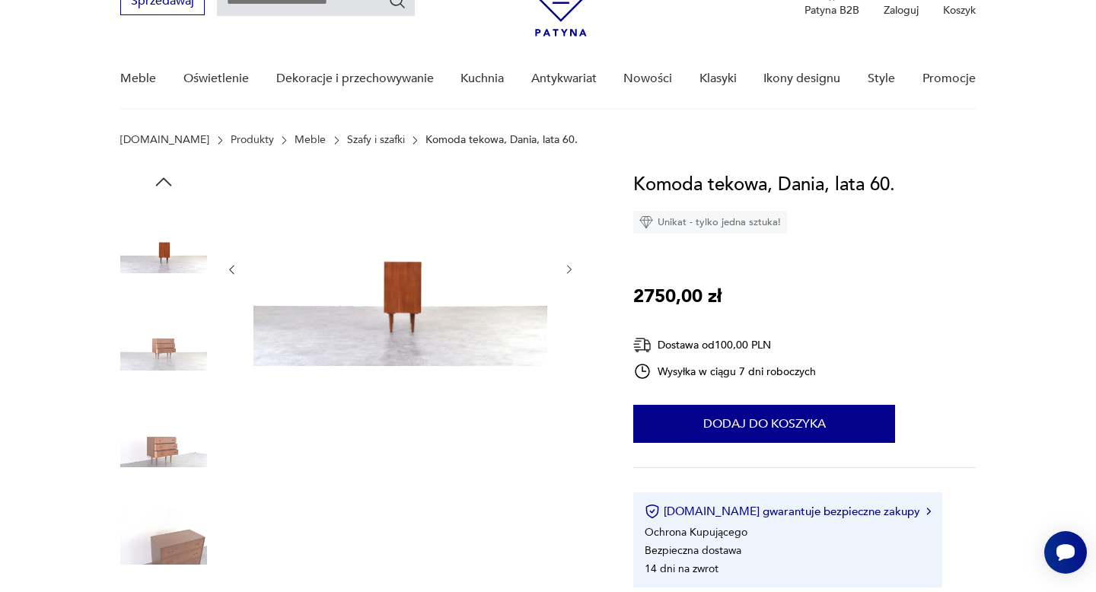  I want to click on p: Komoda tekowa, Dania, lata 60., so click(502, 140).